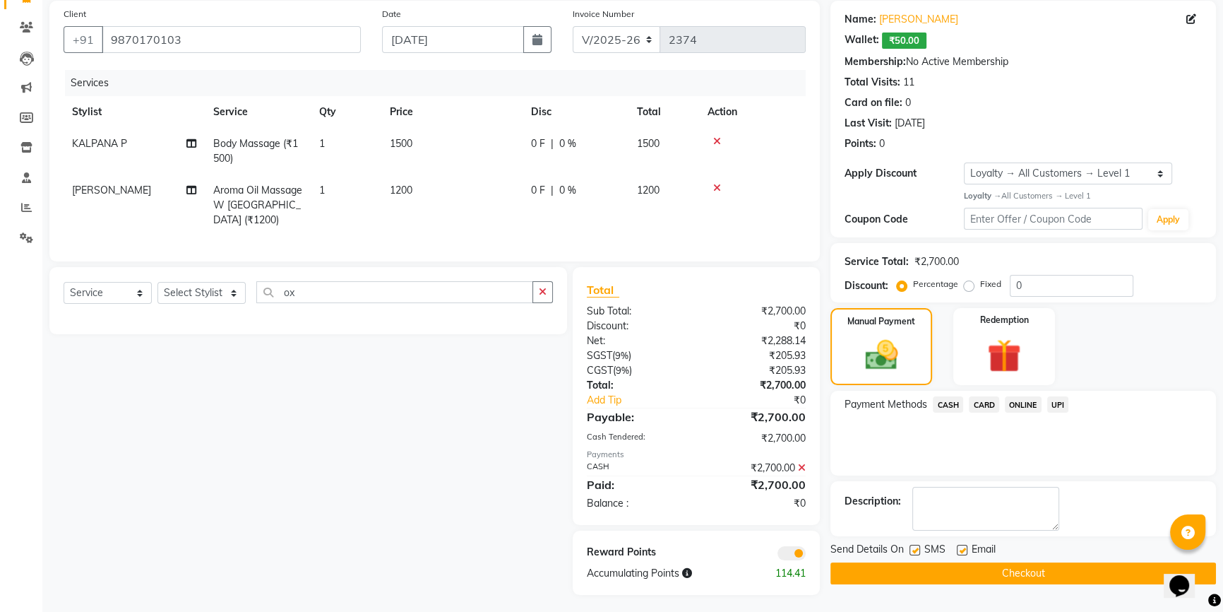 This screenshot has height=612, width=1223. Describe the element at coordinates (636, 311) in the screenshot. I see `div: Sub Total:` at that location.